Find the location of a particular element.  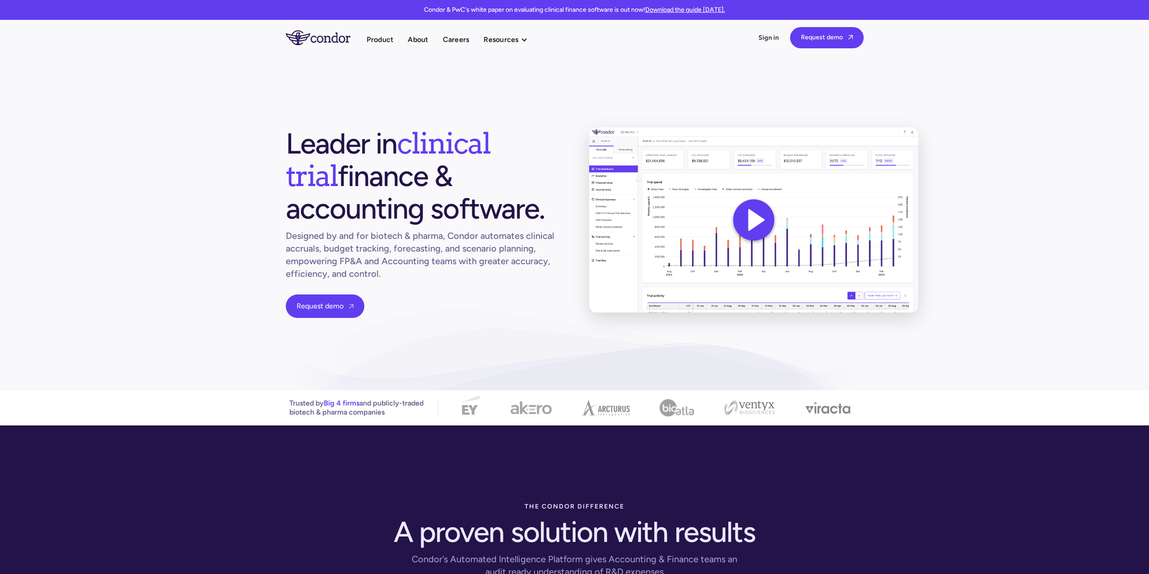

h1: Designed by and for biotech & pharma, Condor automates clinical accruals, budget tracking, foreca... is located at coordinates (423, 255).